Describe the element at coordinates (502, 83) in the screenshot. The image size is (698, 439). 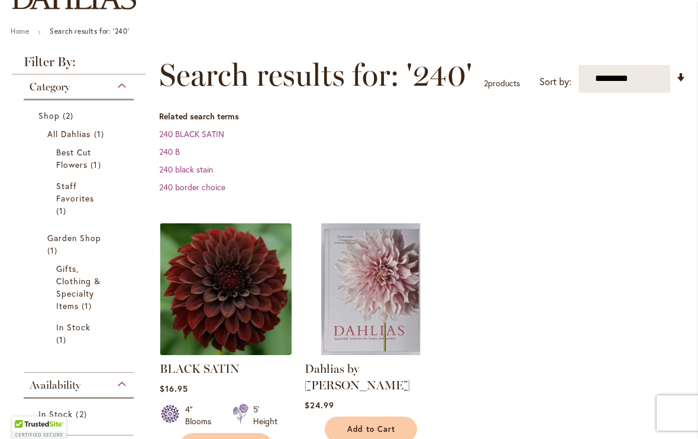
I see `p: products` at that location.